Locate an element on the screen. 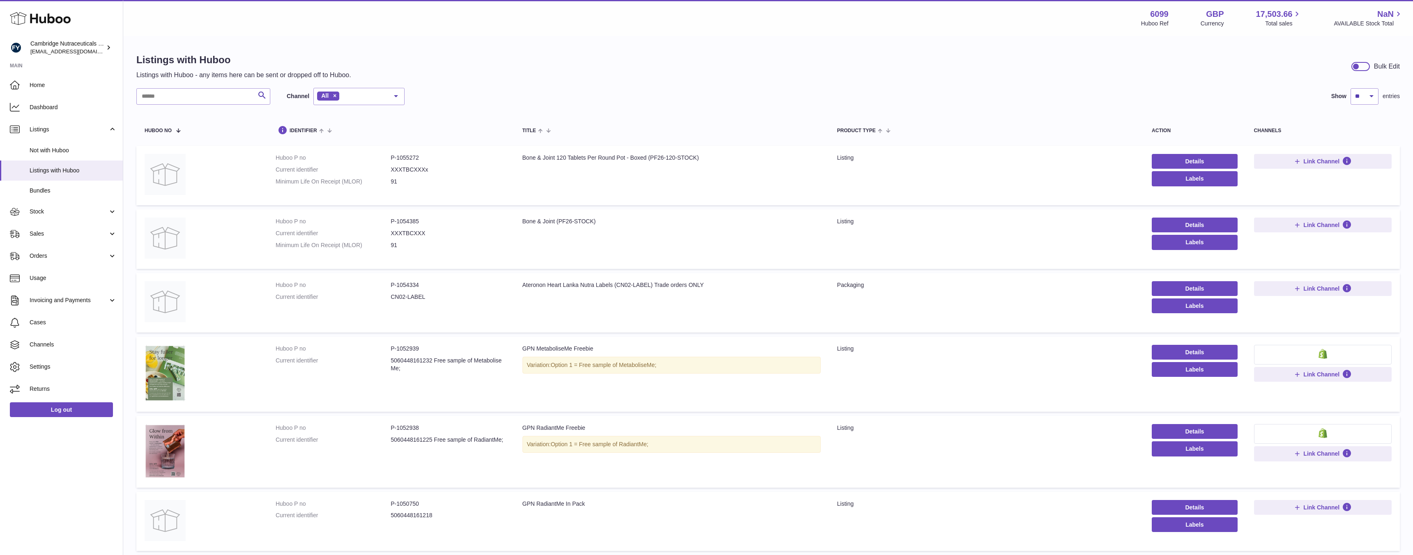  span: Channels is located at coordinates (73, 345).